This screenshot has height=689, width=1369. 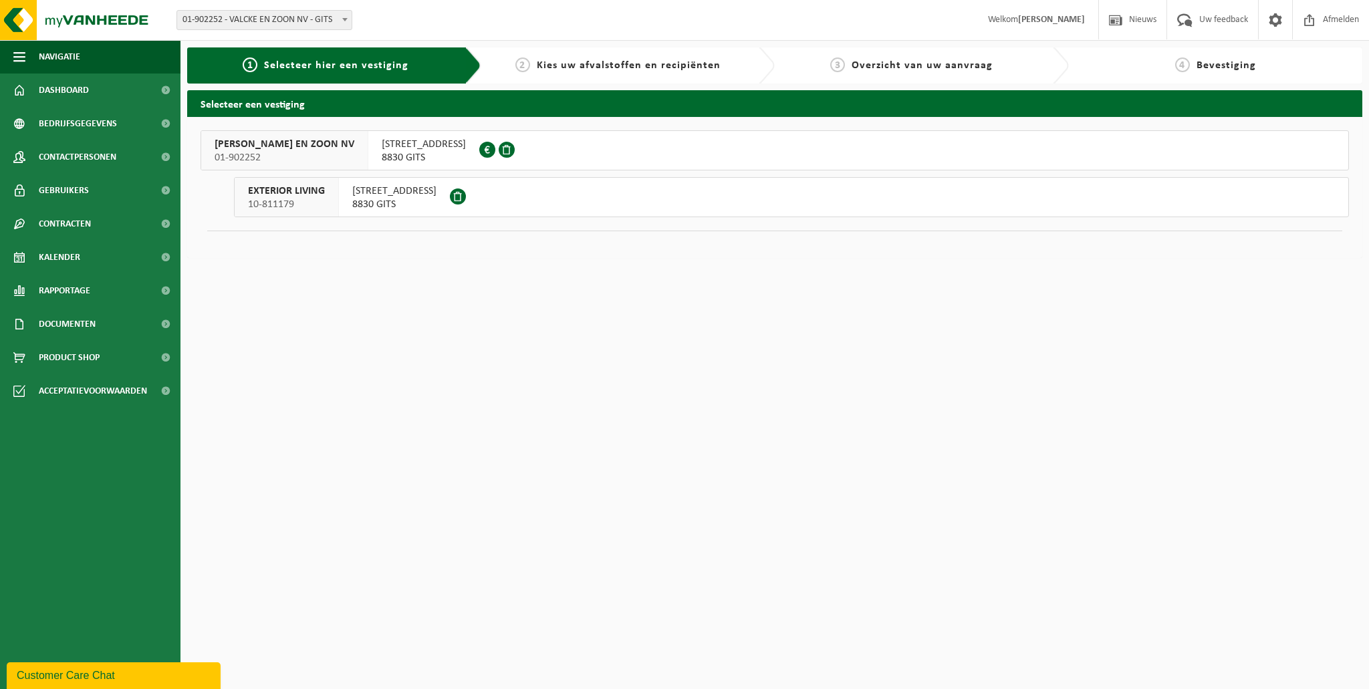 I want to click on span: Kalender, so click(x=60, y=257).